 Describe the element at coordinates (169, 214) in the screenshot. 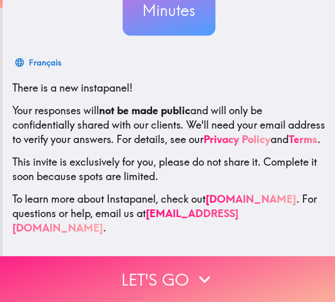

I see `p: To learn more about Instapanel, check out . For questions or help, email us at .` at that location.